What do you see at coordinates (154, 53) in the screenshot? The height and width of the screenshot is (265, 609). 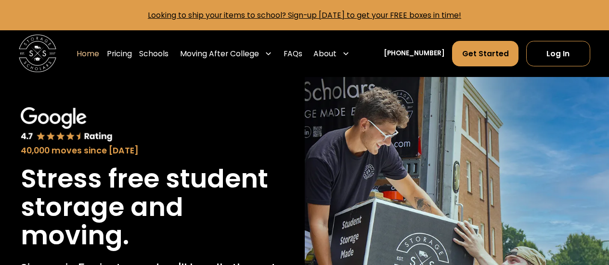 I see `a: Schools` at bounding box center [154, 53].